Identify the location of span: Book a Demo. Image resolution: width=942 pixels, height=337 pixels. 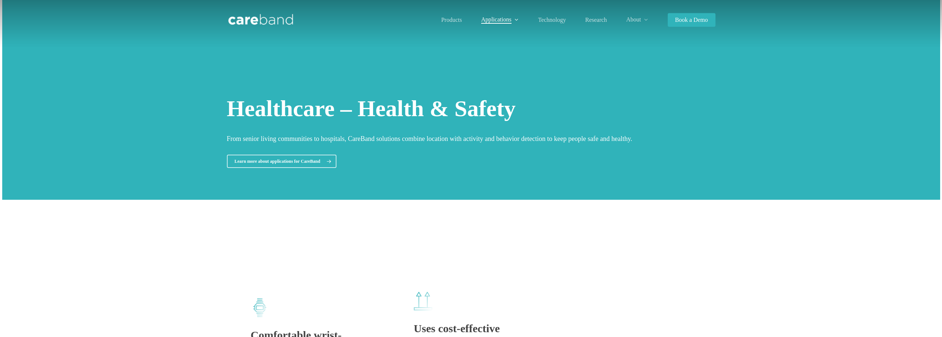
(692, 20).